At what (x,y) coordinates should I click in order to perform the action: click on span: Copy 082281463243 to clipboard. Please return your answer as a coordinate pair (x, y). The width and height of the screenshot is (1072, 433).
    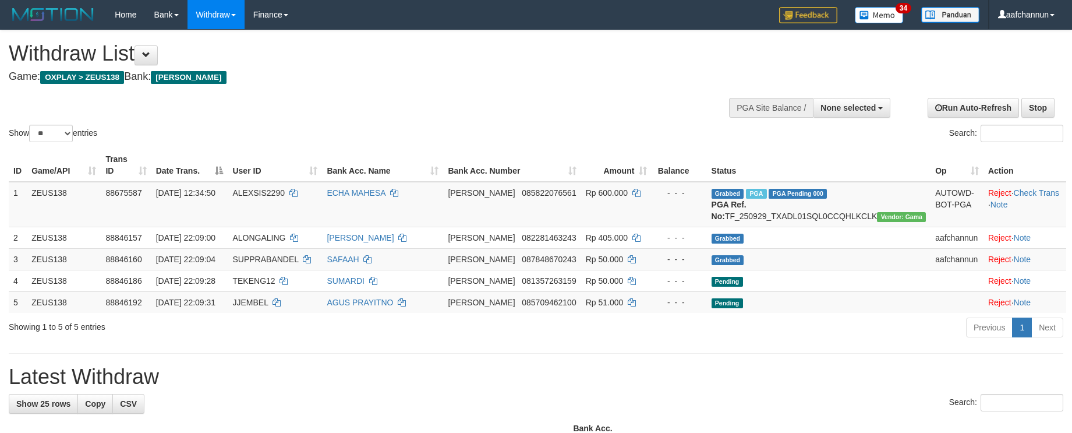
    Looking at the image, I should click on (549, 238).